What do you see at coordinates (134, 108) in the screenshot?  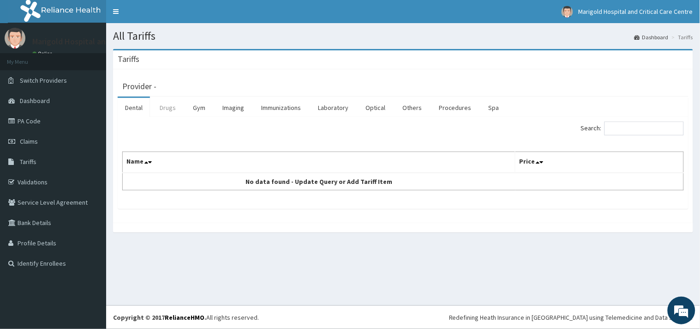 I see `a: Dental` at bounding box center [134, 108].